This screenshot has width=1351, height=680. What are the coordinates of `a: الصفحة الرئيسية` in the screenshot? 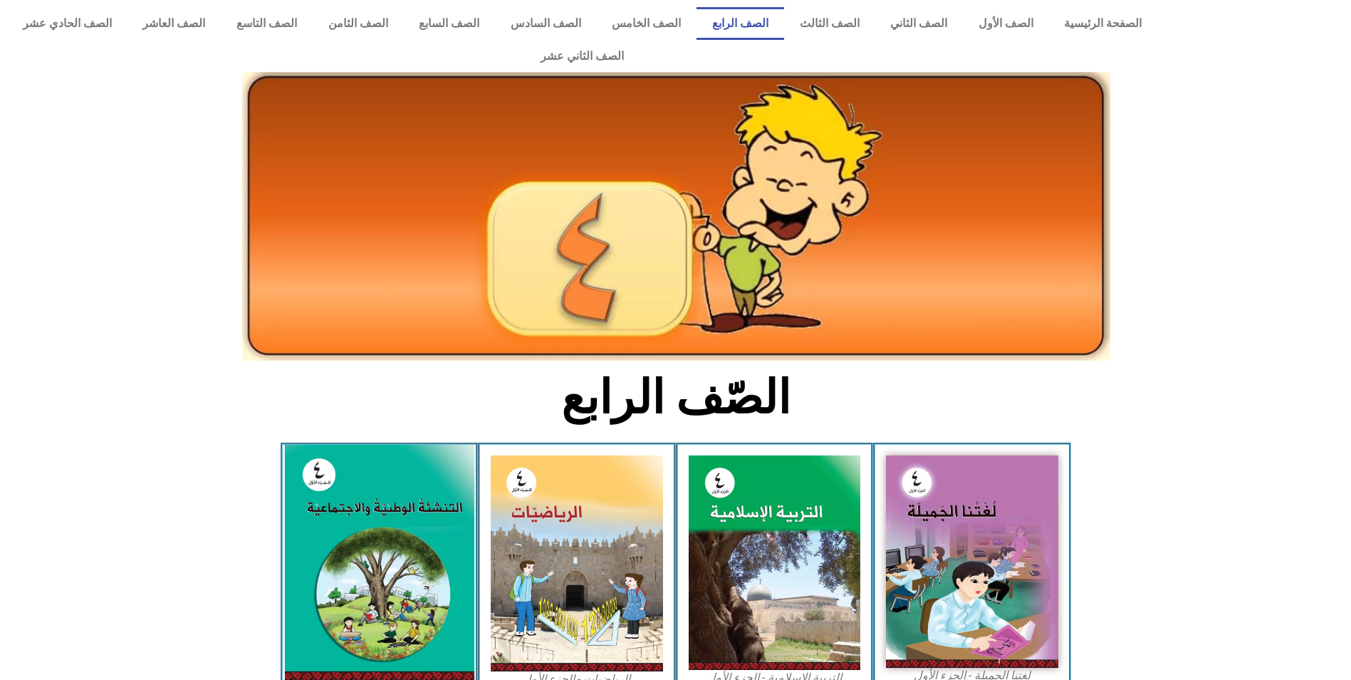 It's located at (1104, 24).